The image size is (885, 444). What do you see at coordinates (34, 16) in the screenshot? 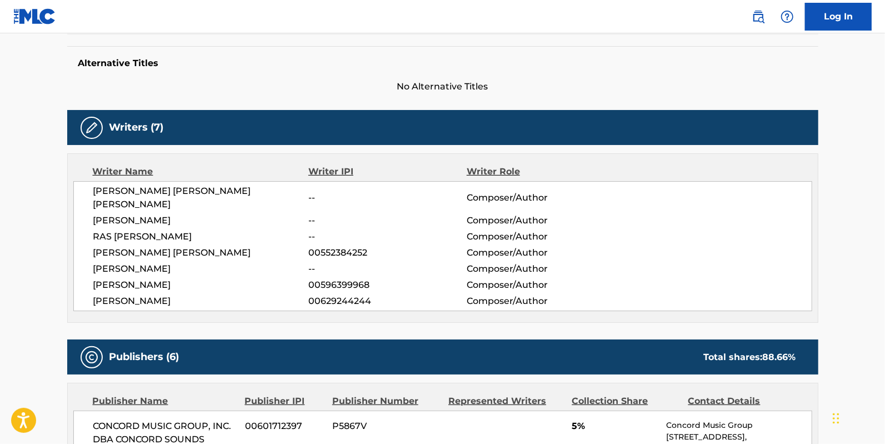
I see `img: MLC Logo` at bounding box center [34, 16].